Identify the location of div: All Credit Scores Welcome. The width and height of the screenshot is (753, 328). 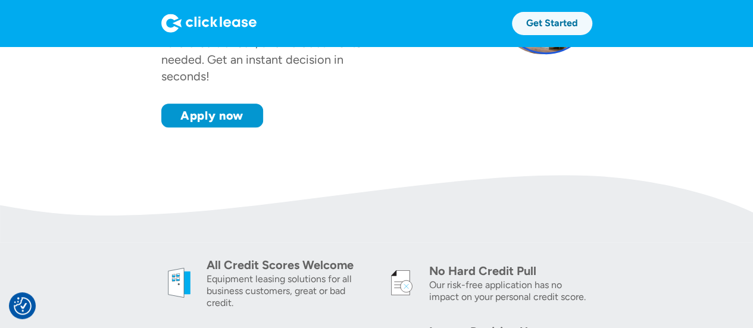
(288, 265).